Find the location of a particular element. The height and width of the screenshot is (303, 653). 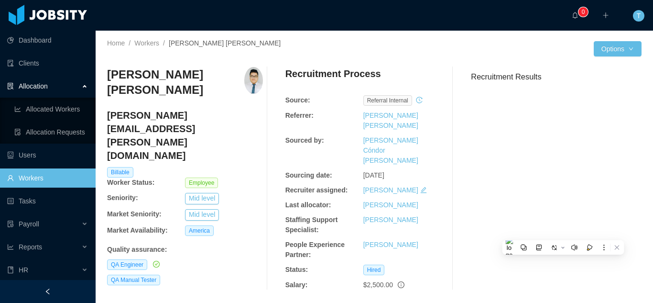

span: QA Engineer is located at coordinates (127, 264).